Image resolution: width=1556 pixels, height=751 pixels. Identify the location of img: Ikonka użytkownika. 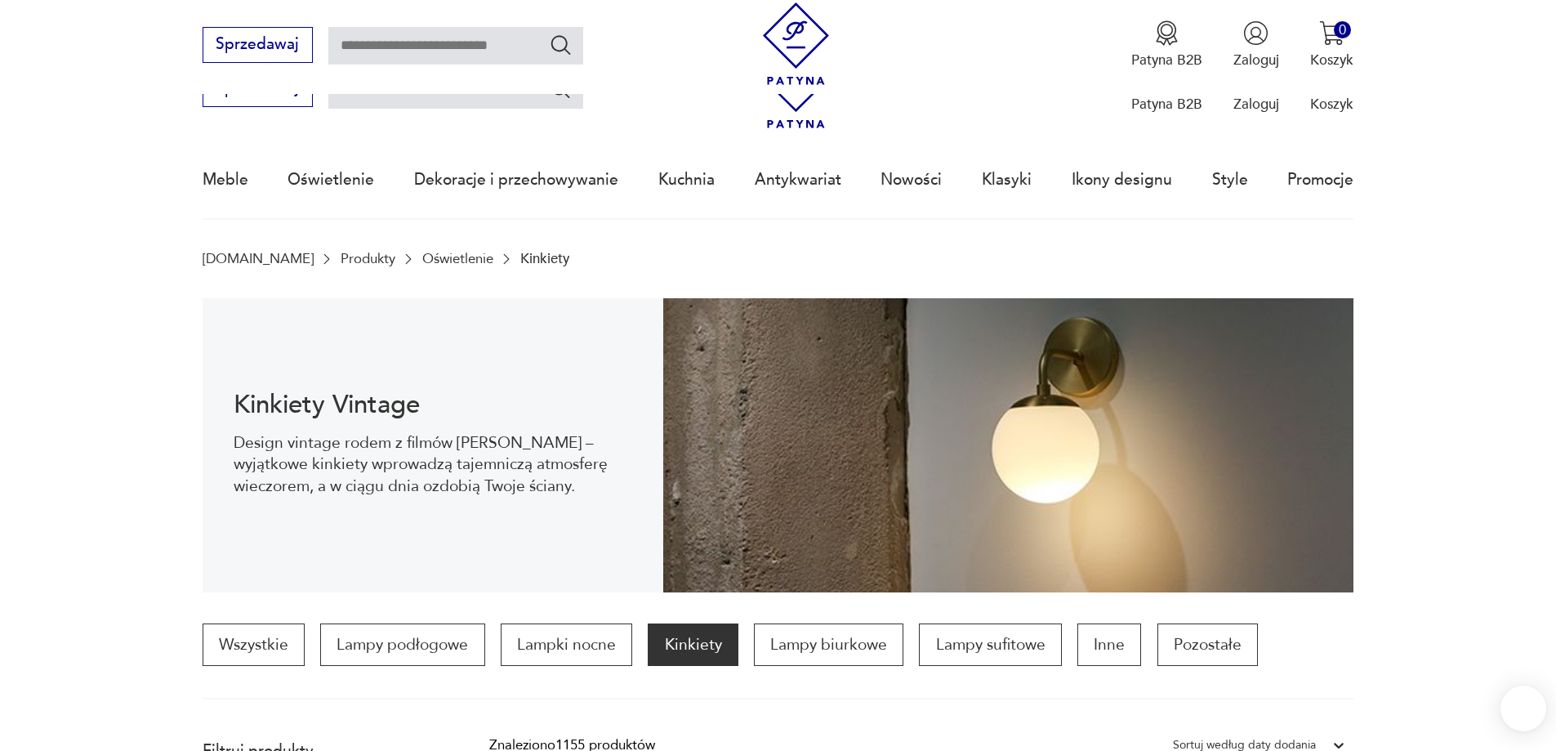
(1255, 33).